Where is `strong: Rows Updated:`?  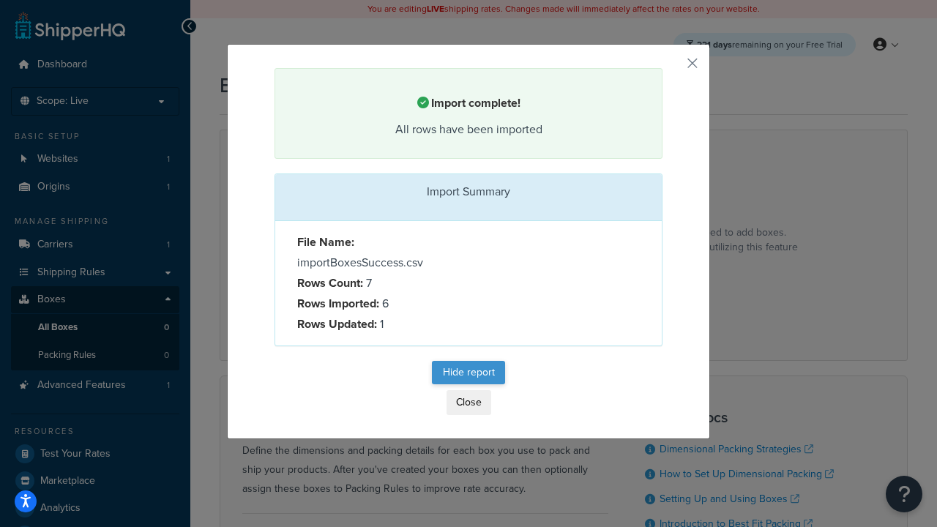
strong: Rows Updated: is located at coordinates (337, 323).